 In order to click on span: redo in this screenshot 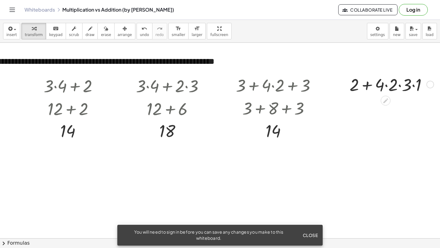, I will do `click(159, 35)`.